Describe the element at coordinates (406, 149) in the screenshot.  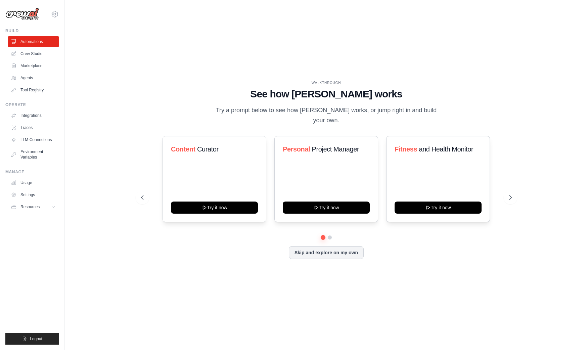
I see `span: Fitness` at that location.